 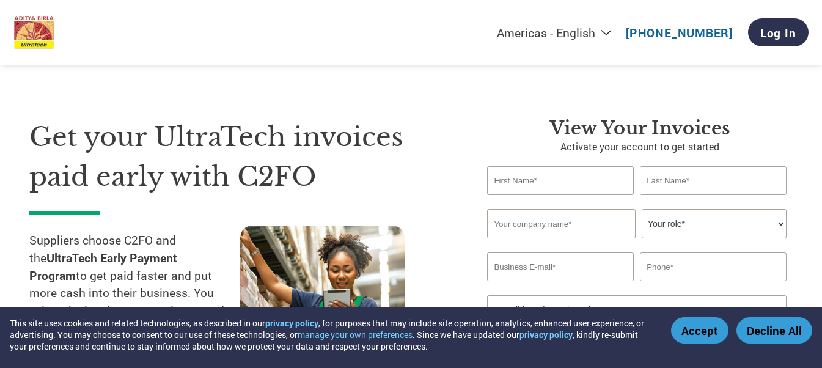 What do you see at coordinates (560, 266) in the screenshot?
I see `input: Invalid Email format` at bounding box center [560, 266].